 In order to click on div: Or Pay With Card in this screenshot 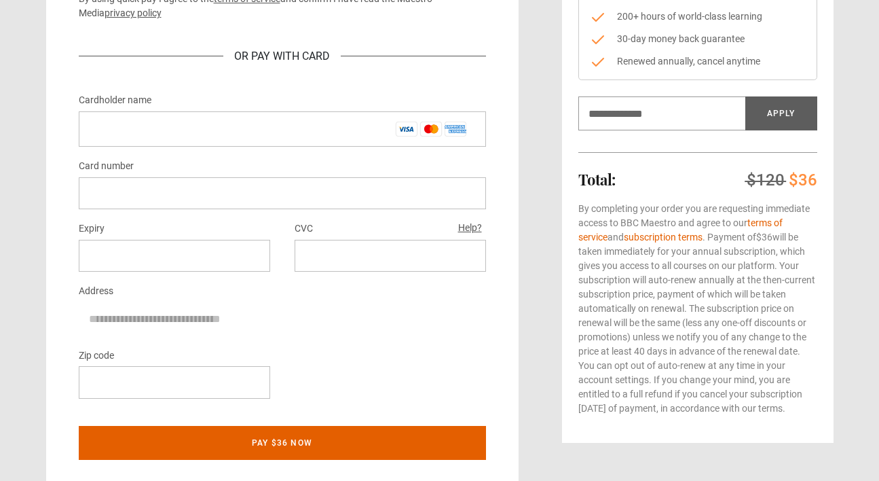, I will do `click(282, 56)`.